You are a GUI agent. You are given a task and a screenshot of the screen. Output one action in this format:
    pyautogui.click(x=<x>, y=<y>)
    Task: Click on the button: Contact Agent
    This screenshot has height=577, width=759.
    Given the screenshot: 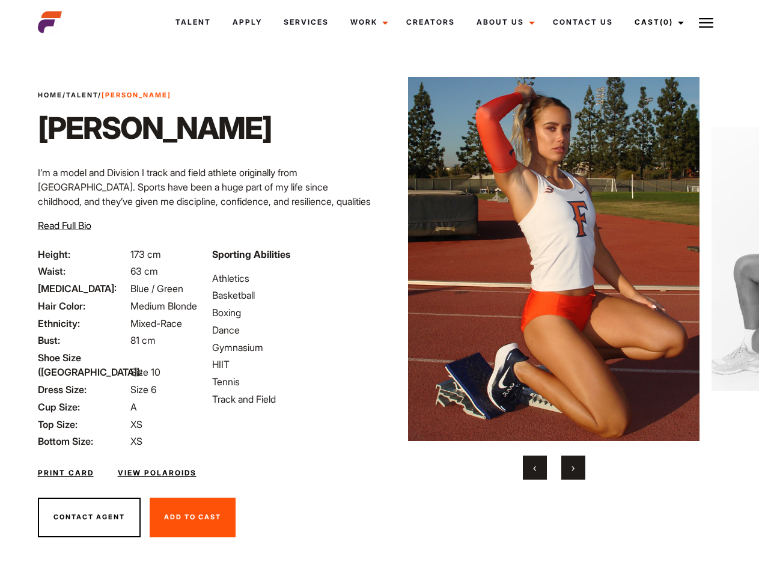 What is the action you would take?
    pyautogui.click(x=89, y=517)
    